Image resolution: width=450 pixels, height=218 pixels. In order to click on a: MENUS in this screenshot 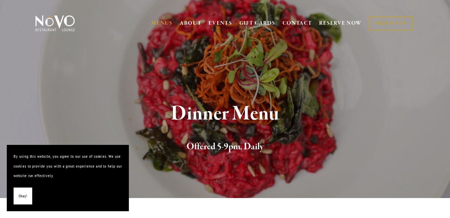, I will do `click(162, 23)`.